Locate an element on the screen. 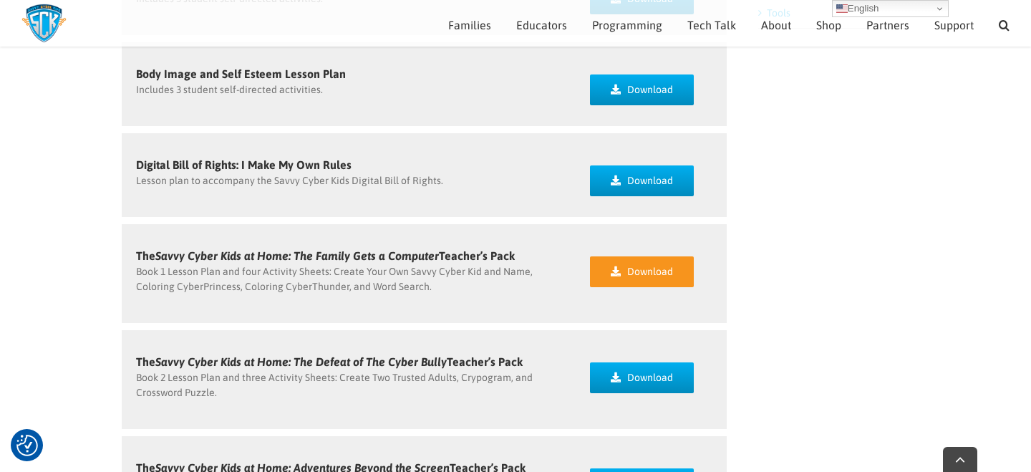  p: Includes 3 student self-directed activities. is located at coordinates (349, 90).